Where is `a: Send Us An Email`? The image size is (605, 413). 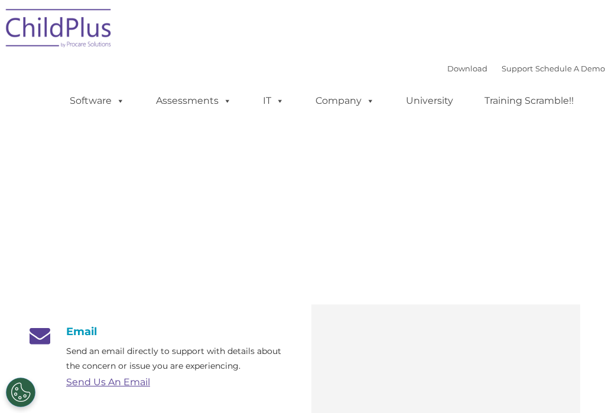 a: Send Us An Email is located at coordinates (108, 382).